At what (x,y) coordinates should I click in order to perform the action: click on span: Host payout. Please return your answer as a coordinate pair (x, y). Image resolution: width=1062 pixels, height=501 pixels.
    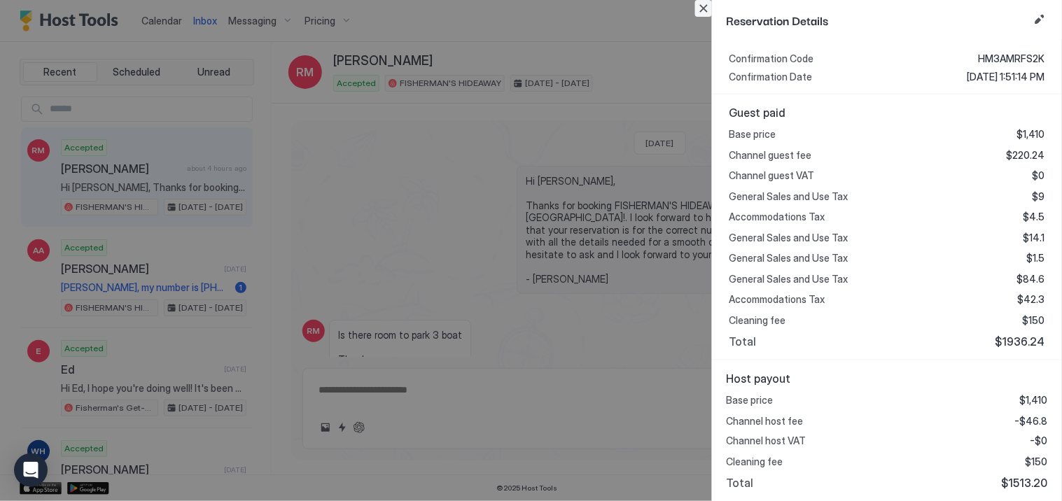
    Looking at the image, I should click on (887, 379).